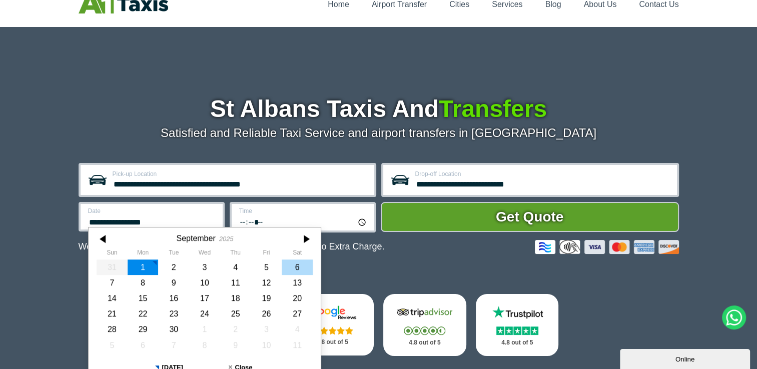 Image resolution: width=757 pixels, height=369 pixels. What do you see at coordinates (235, 283) in the screenshot?
I see `div: 11 September 2025` at bounding box center [235, 283].